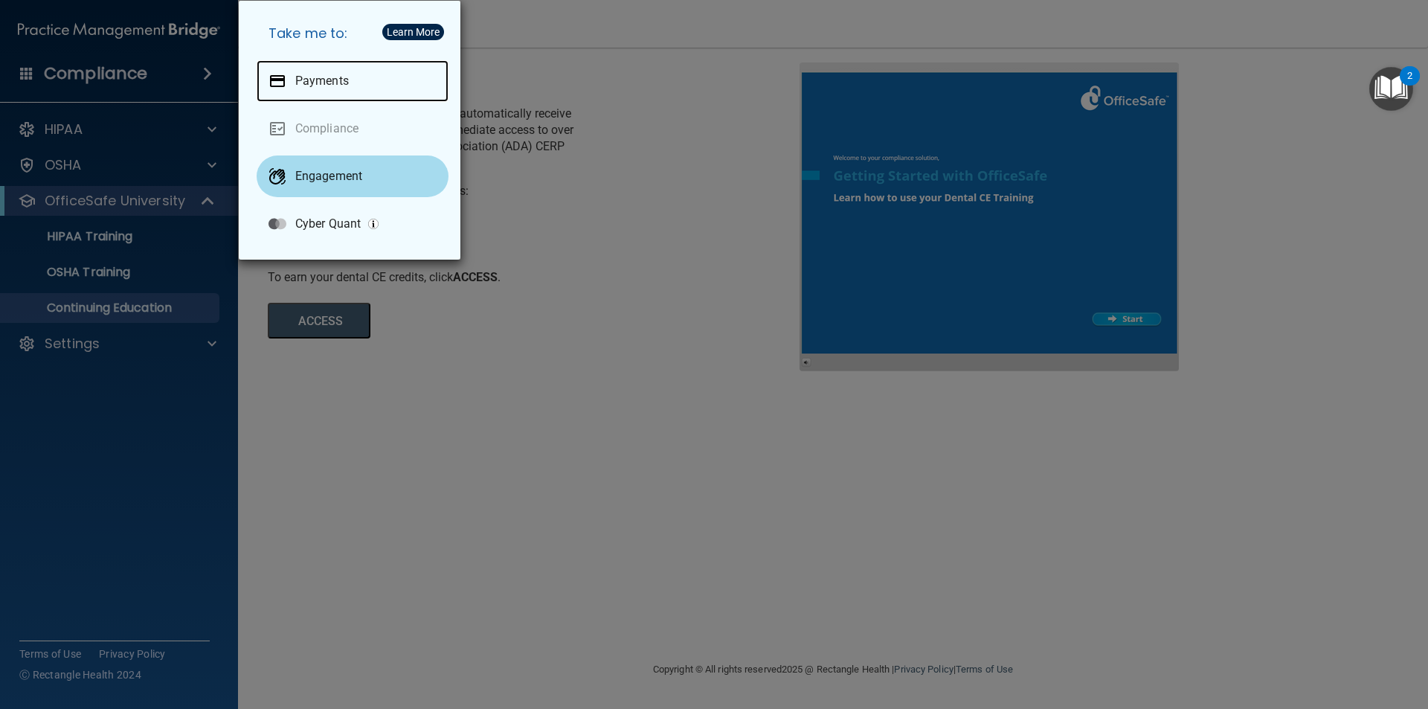 The height and width of the screenshot is (709, 1428). I want to click on p: Payments, so click(322, 81).